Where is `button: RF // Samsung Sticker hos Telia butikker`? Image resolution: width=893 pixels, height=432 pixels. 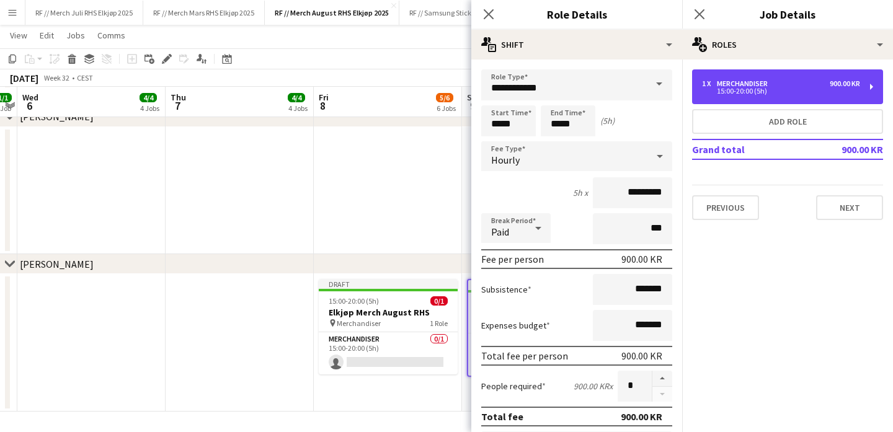
button: RF // Samsung Sticker hos Telia butikker is located at coordinates (472, 12).